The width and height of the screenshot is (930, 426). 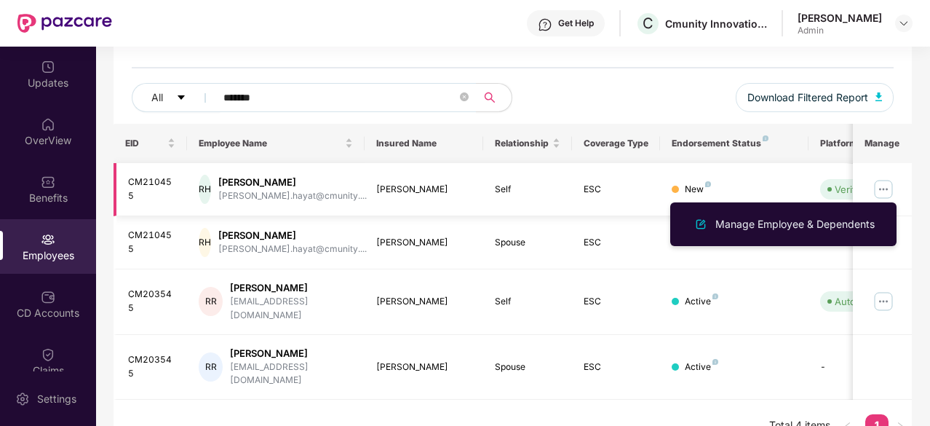 What do you see at coordinates (145, 143) in the screenshot?
I see `span: EID` at bounding box center [145, 143].